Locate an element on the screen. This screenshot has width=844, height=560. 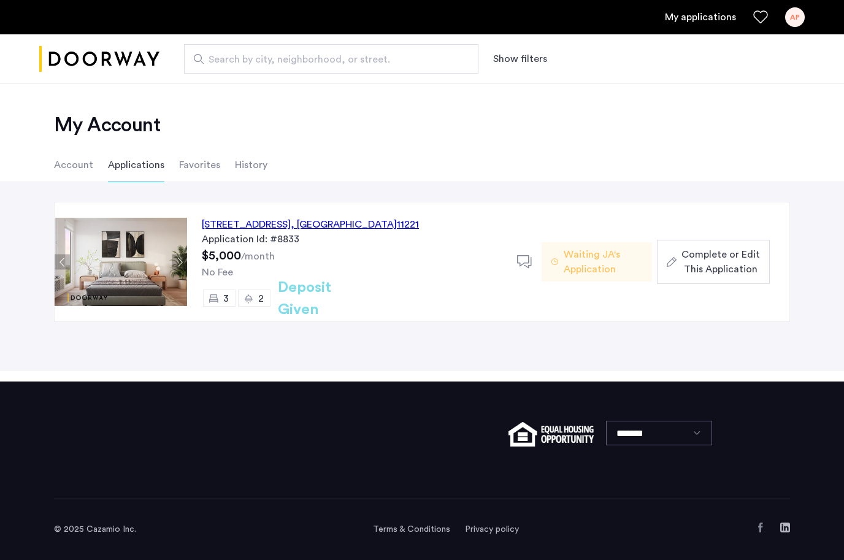
li: Account is located at coordinates (74, 165).